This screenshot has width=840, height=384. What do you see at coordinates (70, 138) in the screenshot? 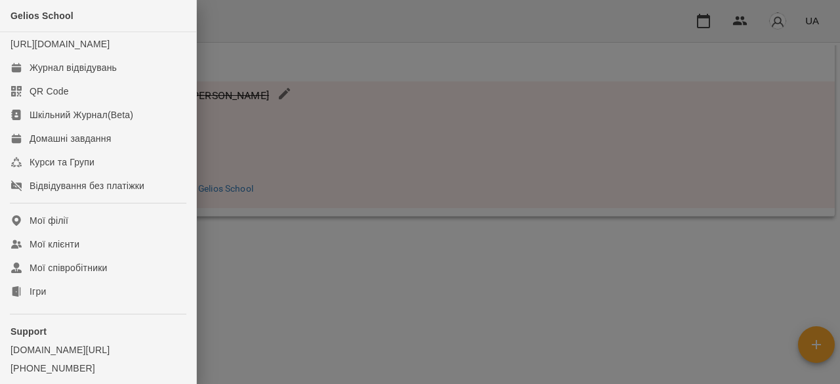
I see `div: Домашні завдання` at bounding box center [70, 138].